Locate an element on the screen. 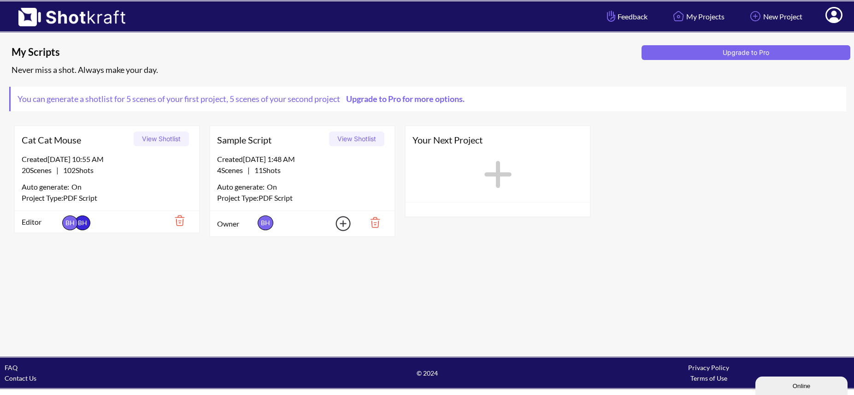  span: 102 Shots is located at coordinates (76, 170).